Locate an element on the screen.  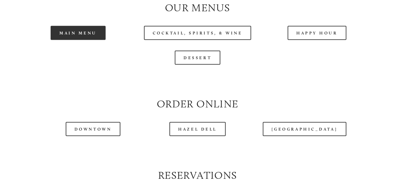
h2: Reservations is located at coordinates (197, 176).